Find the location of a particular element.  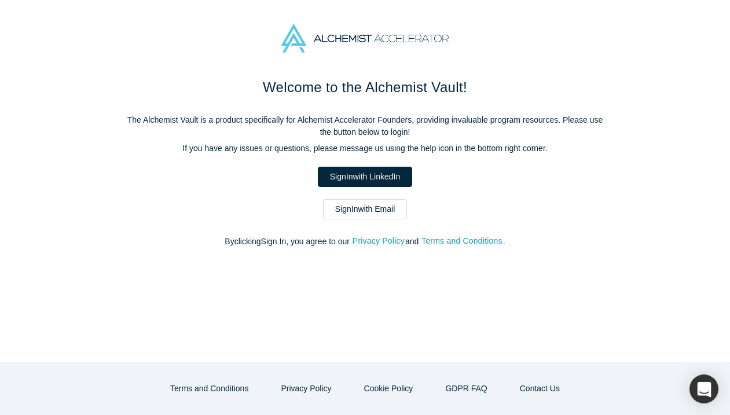

a: SignInwith LinkedIn is located at coordinates (365, 177).